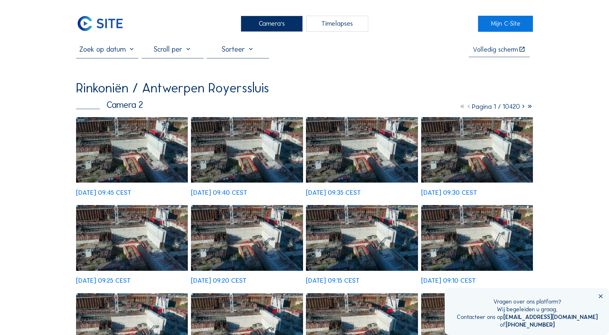 Image resolution: width=609 pixels, height=335 pixels. Describe the element at coordinates (247, 150) in the screenshot. I see `img: image_53359647` at that location.